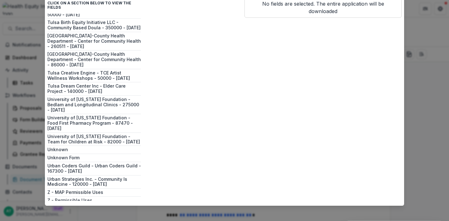  I want to click on button: Unknown Form, so click(94, 158).